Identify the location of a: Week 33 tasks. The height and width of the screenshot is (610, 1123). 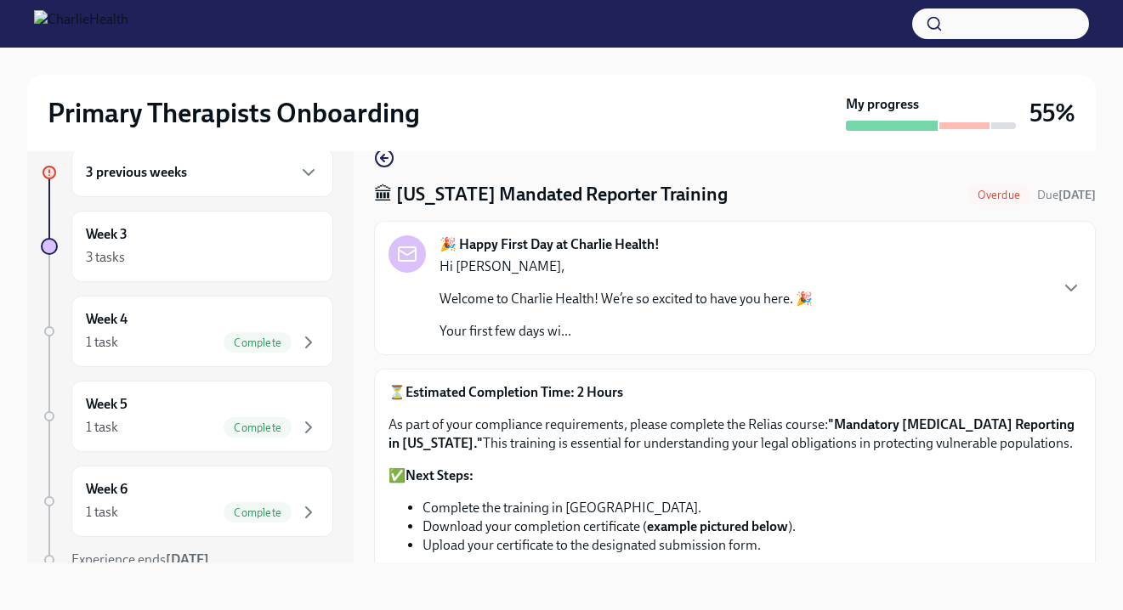
(187, 247).